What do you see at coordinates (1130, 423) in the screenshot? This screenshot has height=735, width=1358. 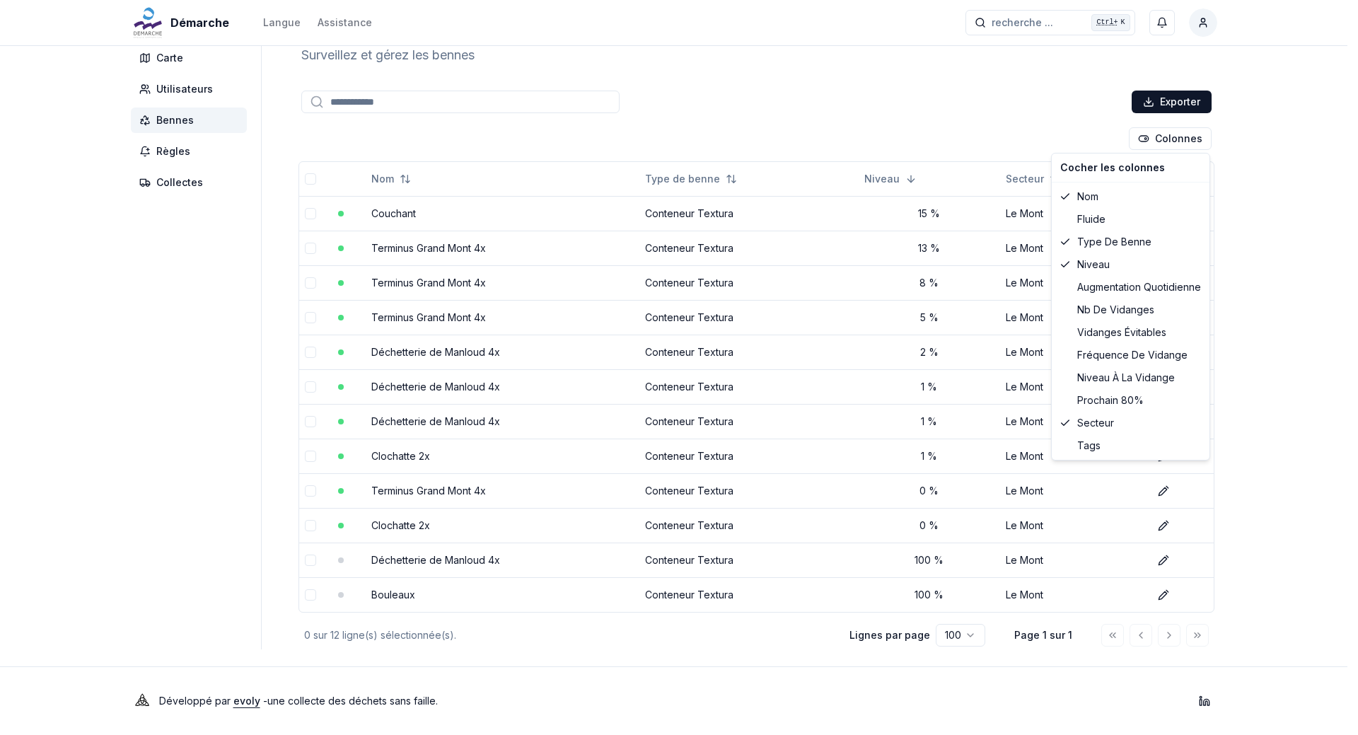 I see `div: Secteur` at bounding box center [1130, 423].